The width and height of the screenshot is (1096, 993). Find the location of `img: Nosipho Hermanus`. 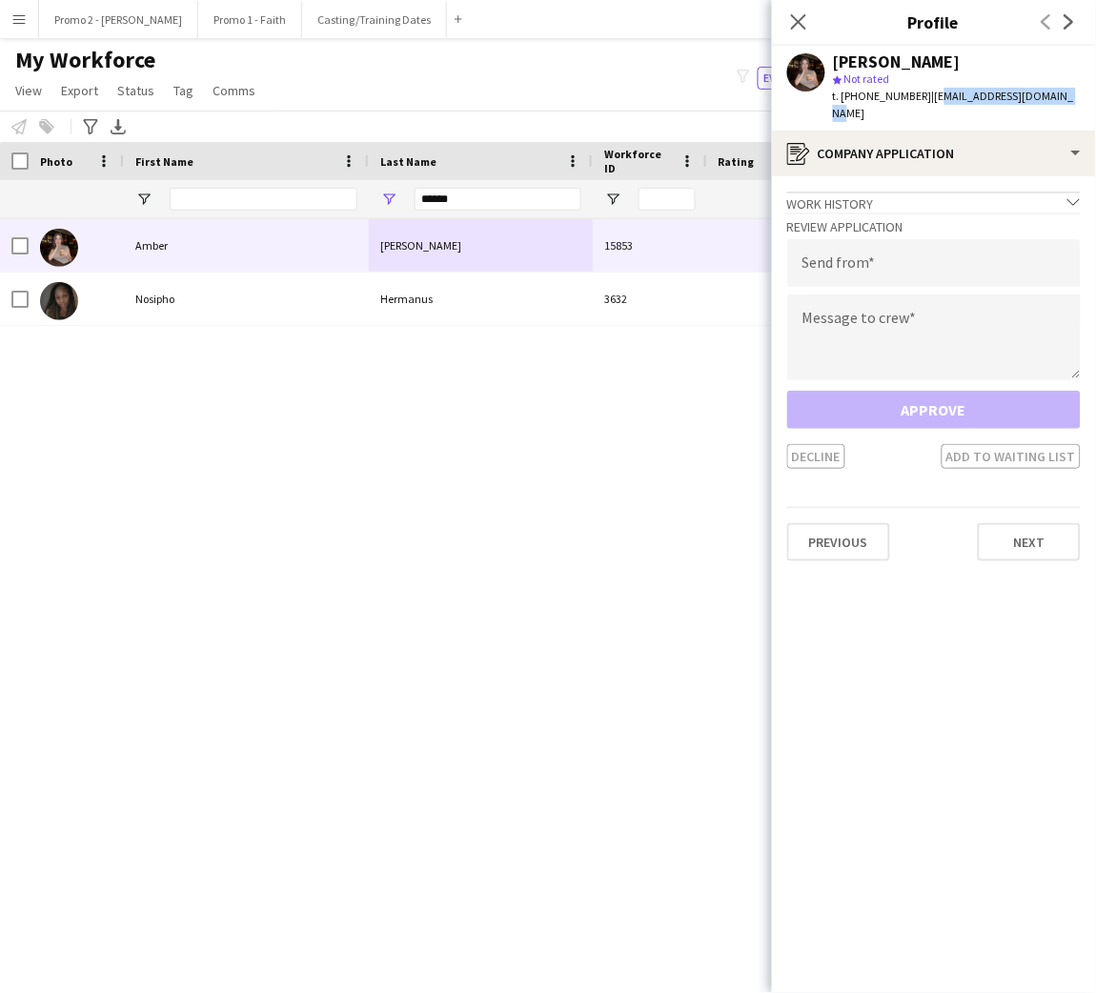

img: Nosipho Hermanus is located at coordinates (59, 301).